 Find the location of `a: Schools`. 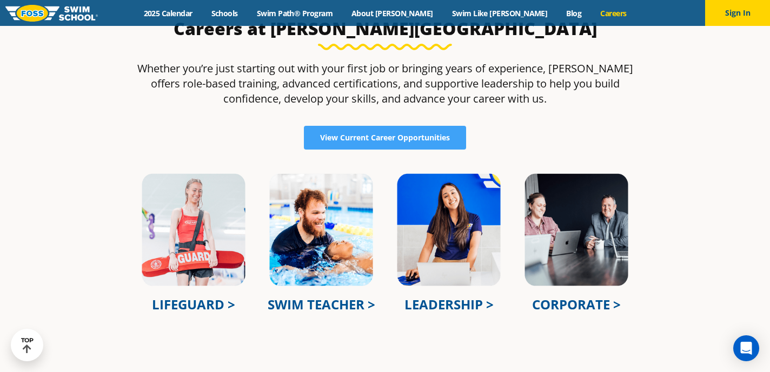

a: Schools is located at coordinates (224, 13).